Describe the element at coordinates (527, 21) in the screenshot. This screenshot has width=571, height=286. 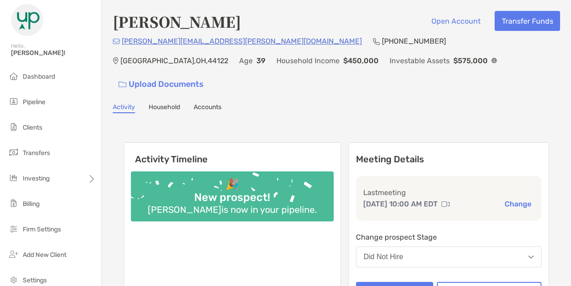
I see `button: Transfer Funds` at that location.